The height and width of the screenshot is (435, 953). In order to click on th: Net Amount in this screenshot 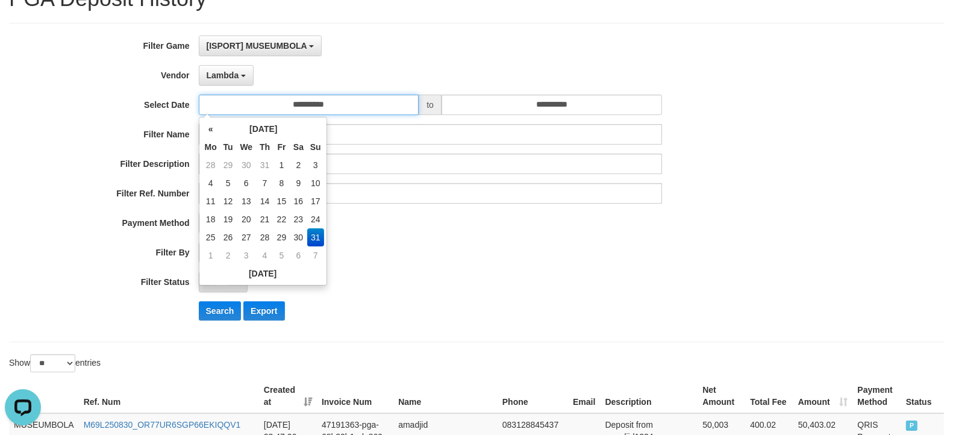, I will do `click(721, 396)`.